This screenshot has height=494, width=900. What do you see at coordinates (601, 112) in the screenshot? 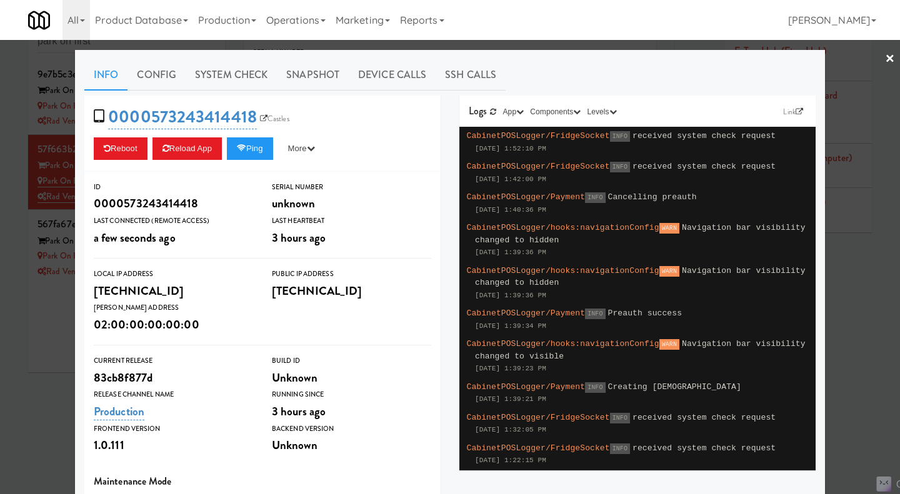
I see `button: Levels` at bounding box center [601, 112].